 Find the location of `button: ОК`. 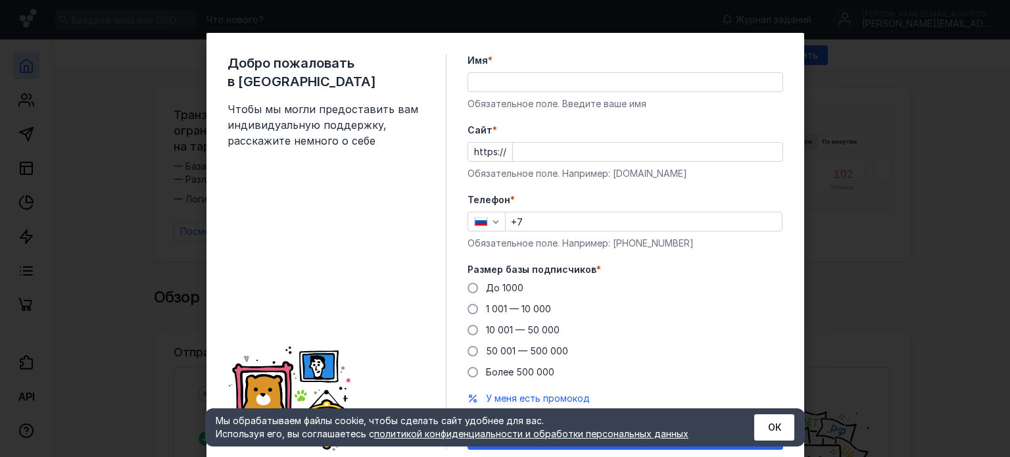

button: ОК is located at coordinates (774, 427).